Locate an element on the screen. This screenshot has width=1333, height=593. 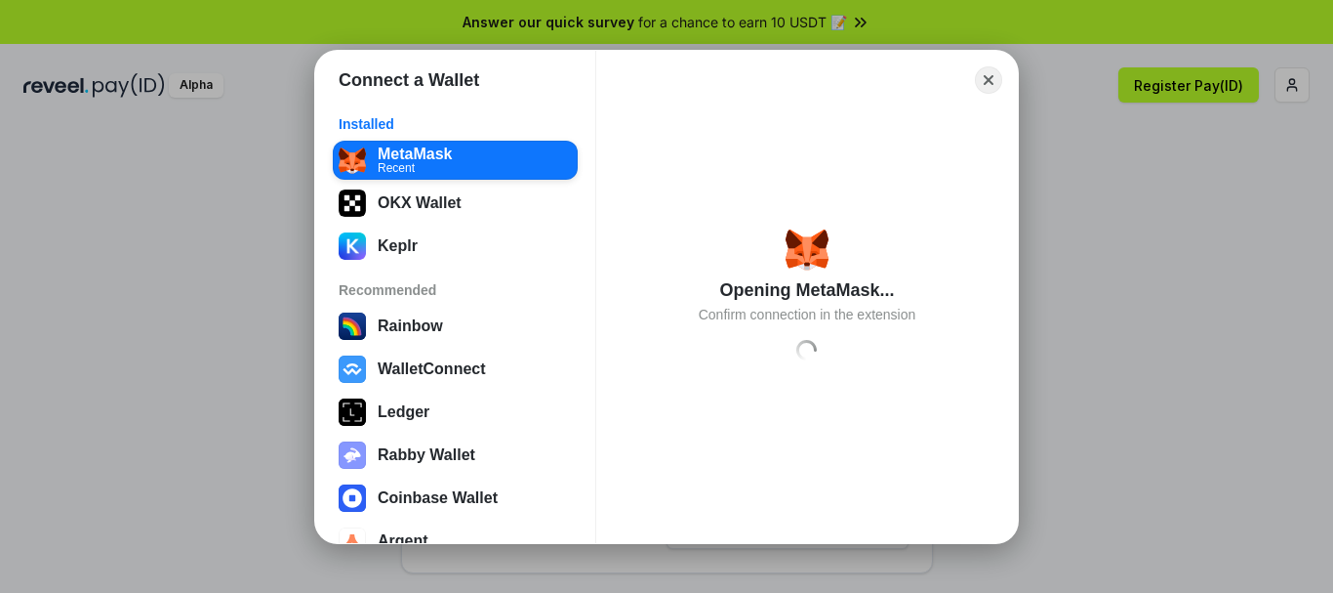
div: Rainbow is located at coordinates (410, 326).